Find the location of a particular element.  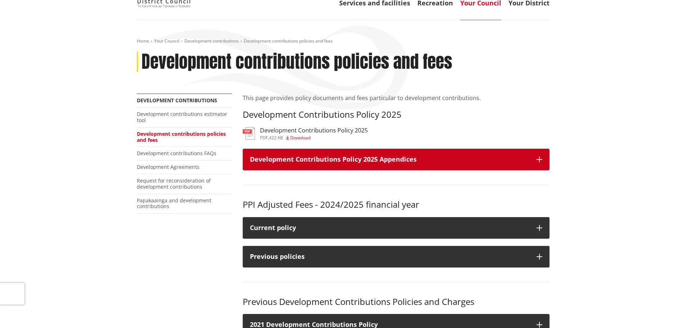

button: Development Contributions Policy 2025 Appendices is located at coordinates (396, 160).